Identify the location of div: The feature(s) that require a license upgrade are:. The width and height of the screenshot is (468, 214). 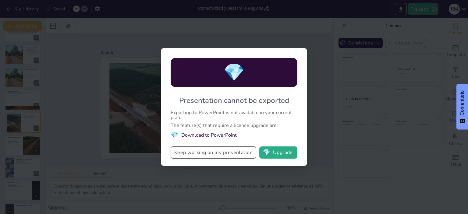
(234, 126).